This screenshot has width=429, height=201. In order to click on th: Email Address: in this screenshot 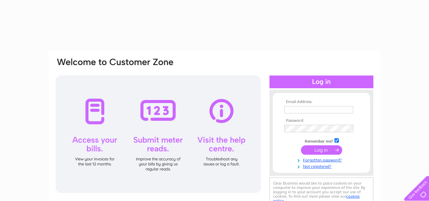, I will do `click(321, 102)`.